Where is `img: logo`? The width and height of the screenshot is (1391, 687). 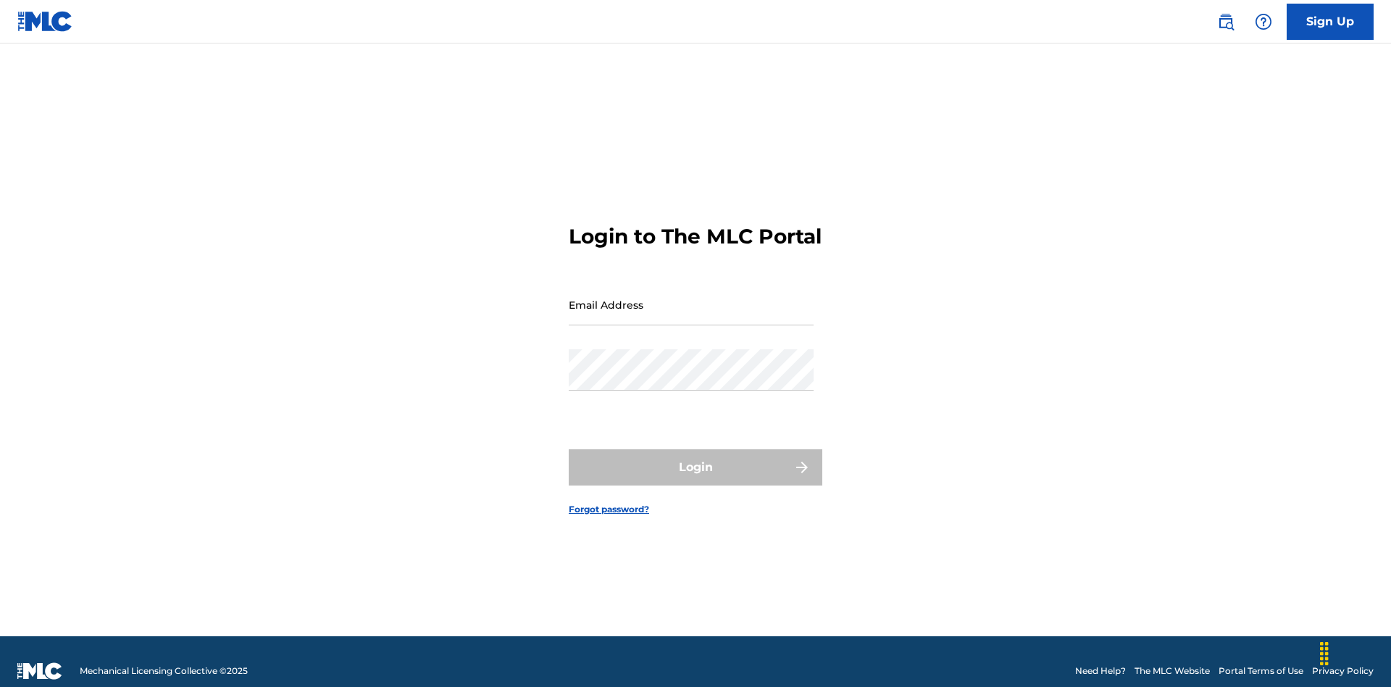
img: logo is located at coordinates (40, 671).